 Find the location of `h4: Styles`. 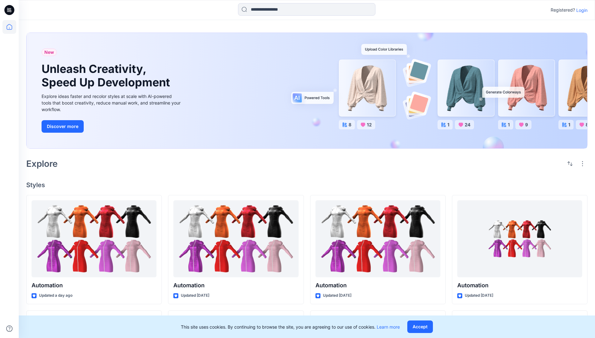

h4: Styles is located at coordinates (307, 185).